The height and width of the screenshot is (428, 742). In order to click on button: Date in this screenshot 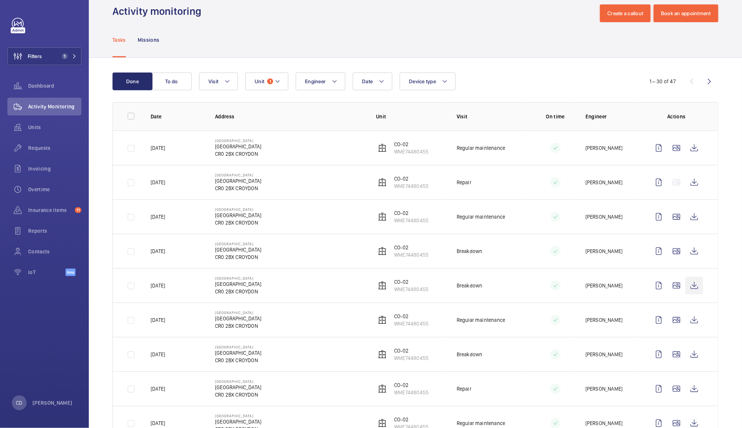, I will do `click(372, 81)`.